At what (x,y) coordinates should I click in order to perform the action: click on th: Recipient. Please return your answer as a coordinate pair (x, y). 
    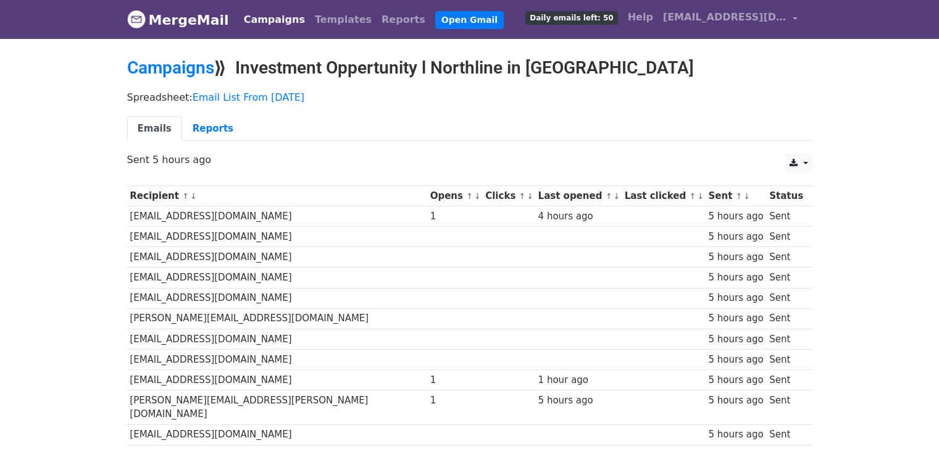
    Looking at the image, I should click on (277, 196).